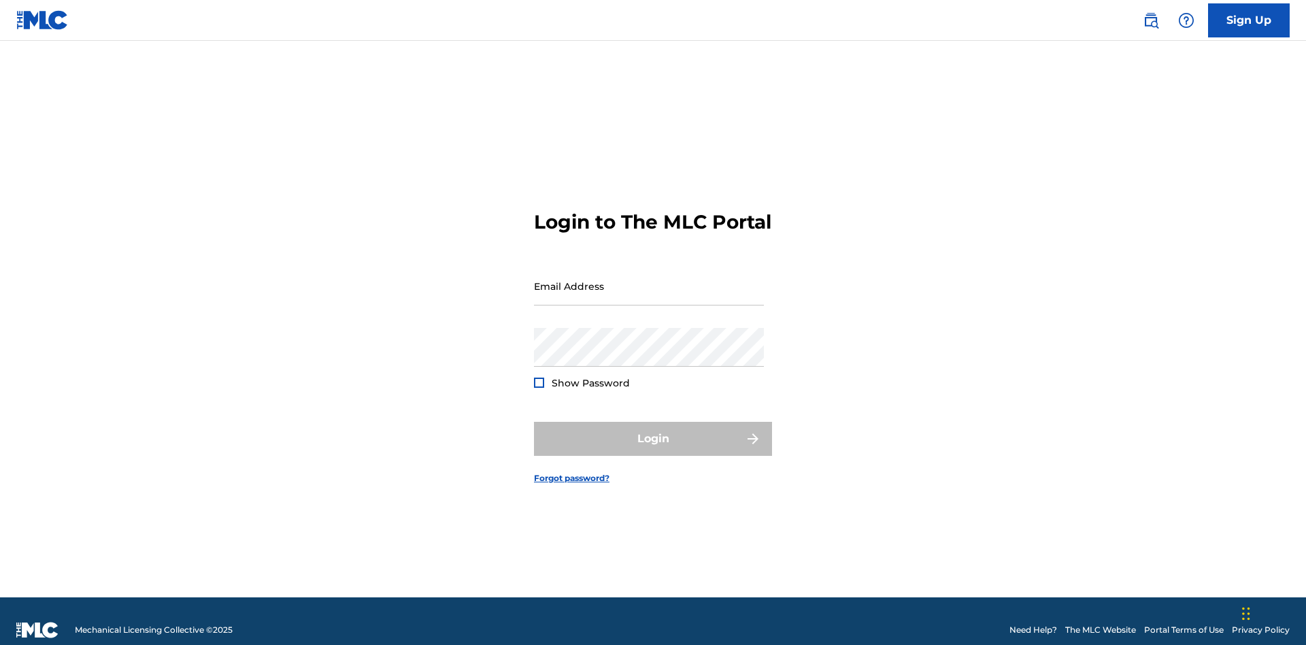  What do you see at coordinates (154, 630) in the screenshot?
I see `span: Mechanical Licensing Collective © 2025` at bounding box center [154, 630].